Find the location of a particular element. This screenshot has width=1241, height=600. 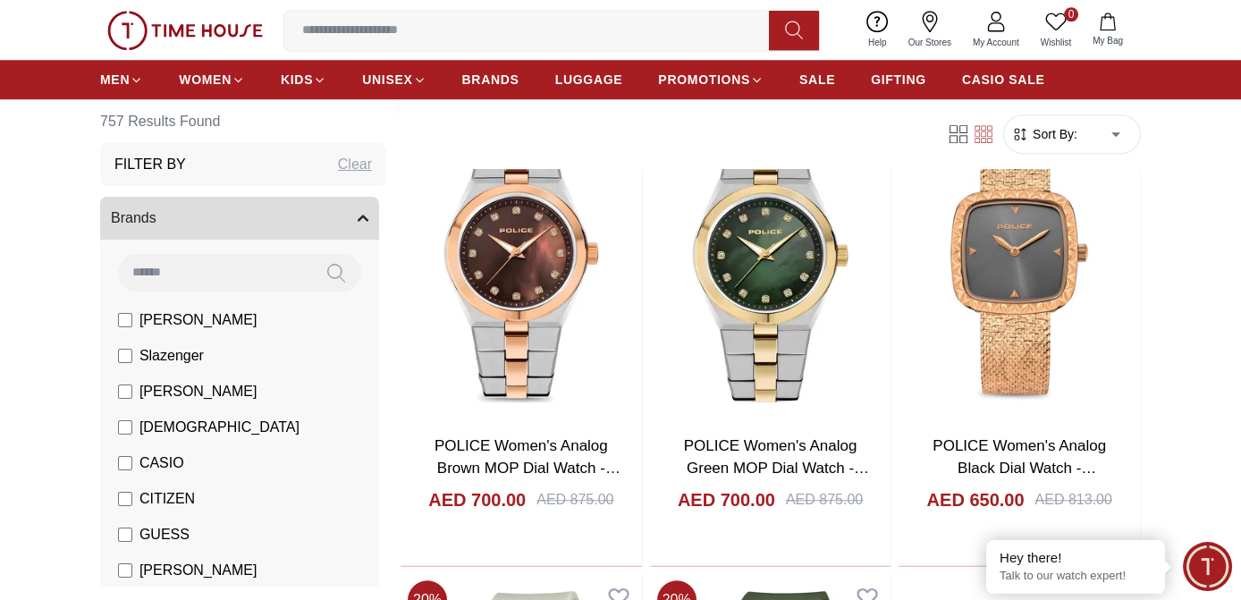

div: Hey there! is located at coordinates (1075, 558).